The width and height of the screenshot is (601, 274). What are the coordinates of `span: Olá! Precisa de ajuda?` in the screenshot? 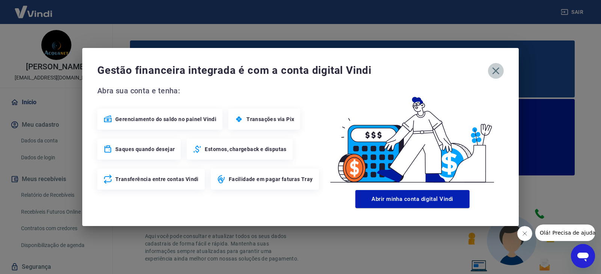 It's located at (34, 8).